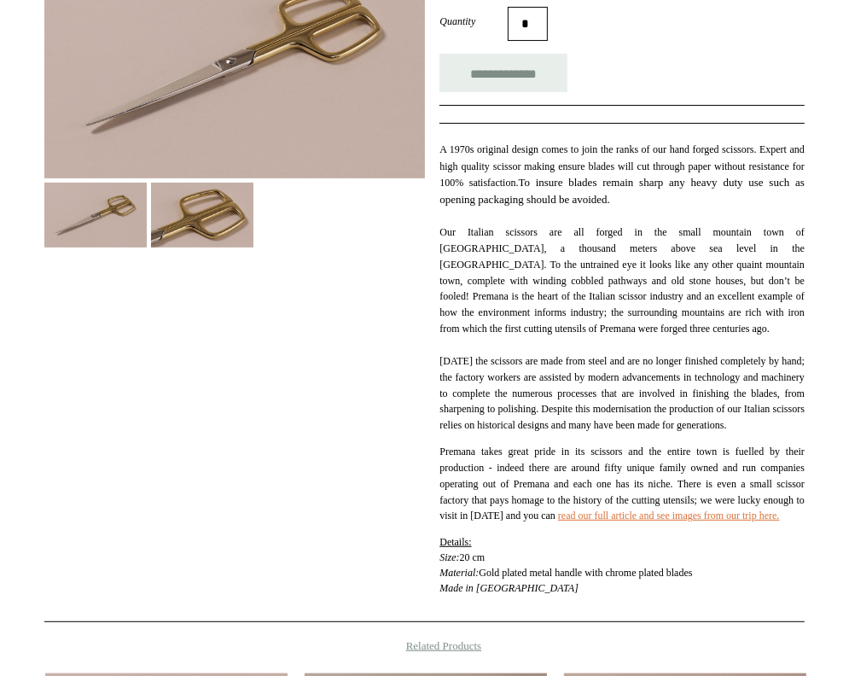 The height and width of the screenshot is (676, 849). What do you see at coordinates (459, 573) in the screenshot?
I see `em: Material:` at bounding box center [459, 573].